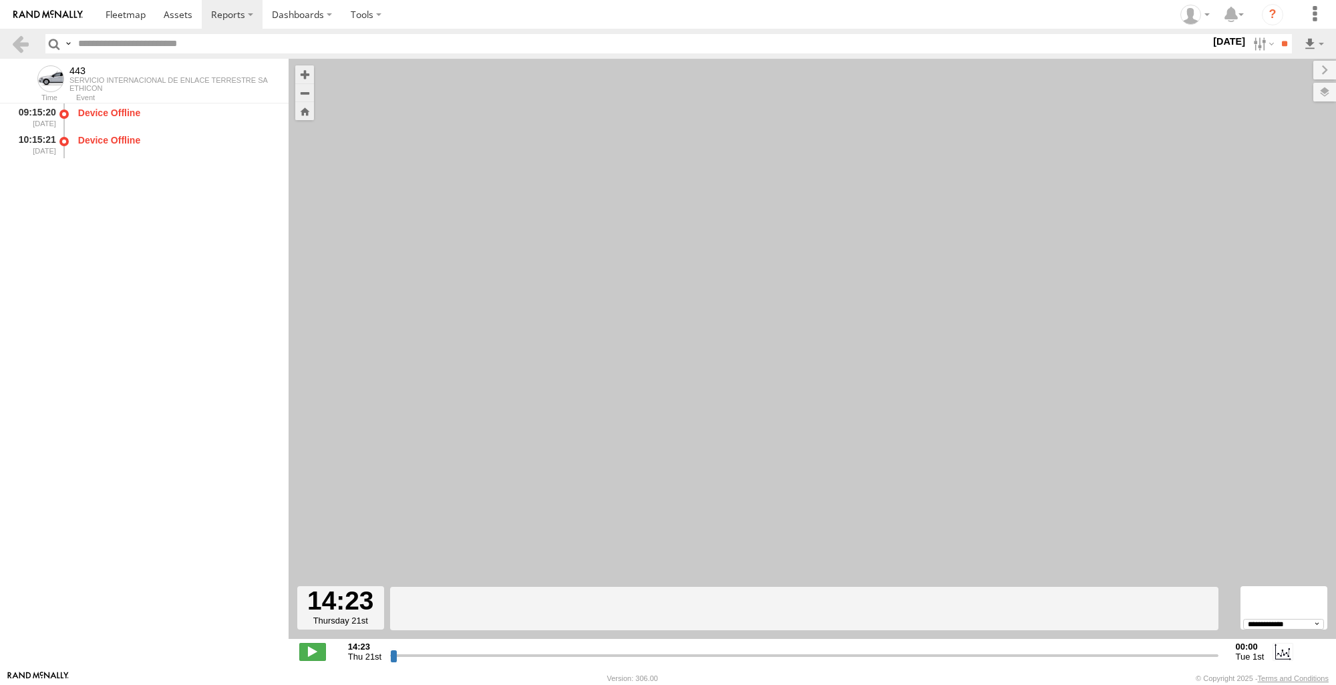 This screenshot has height=685, width=1336. What do you see at coordinates (34, 98) in the screenshot?
I see `div: Time` at bounding box center [34, 98].